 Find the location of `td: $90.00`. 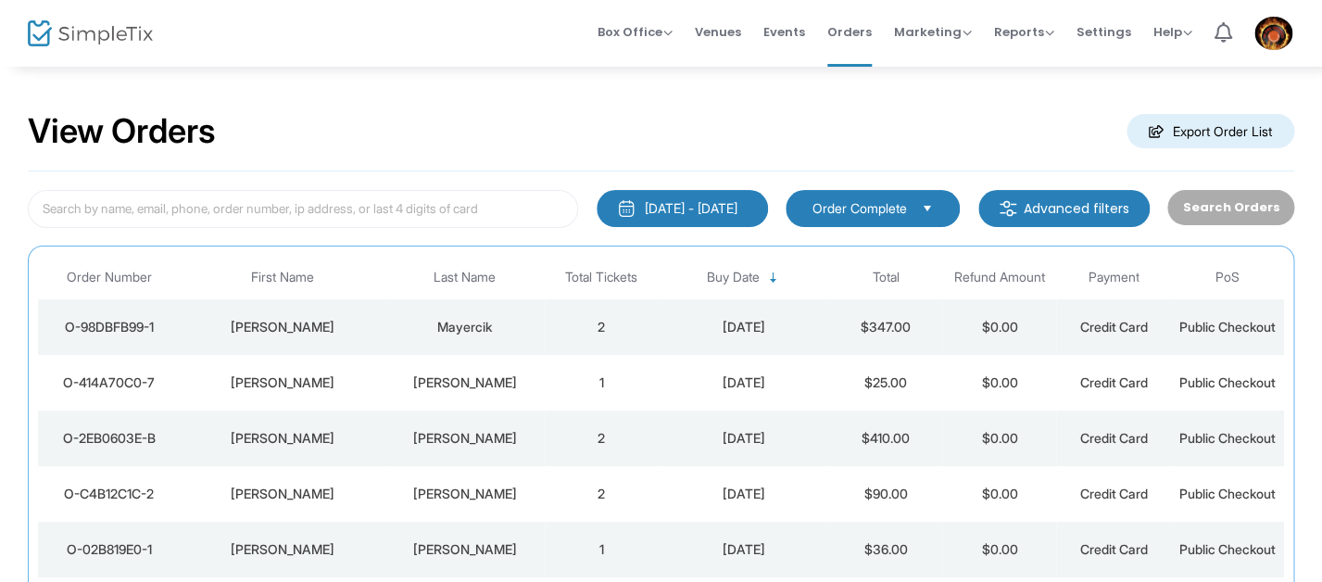

td: $90.00 is located at coordinates (886, 494).